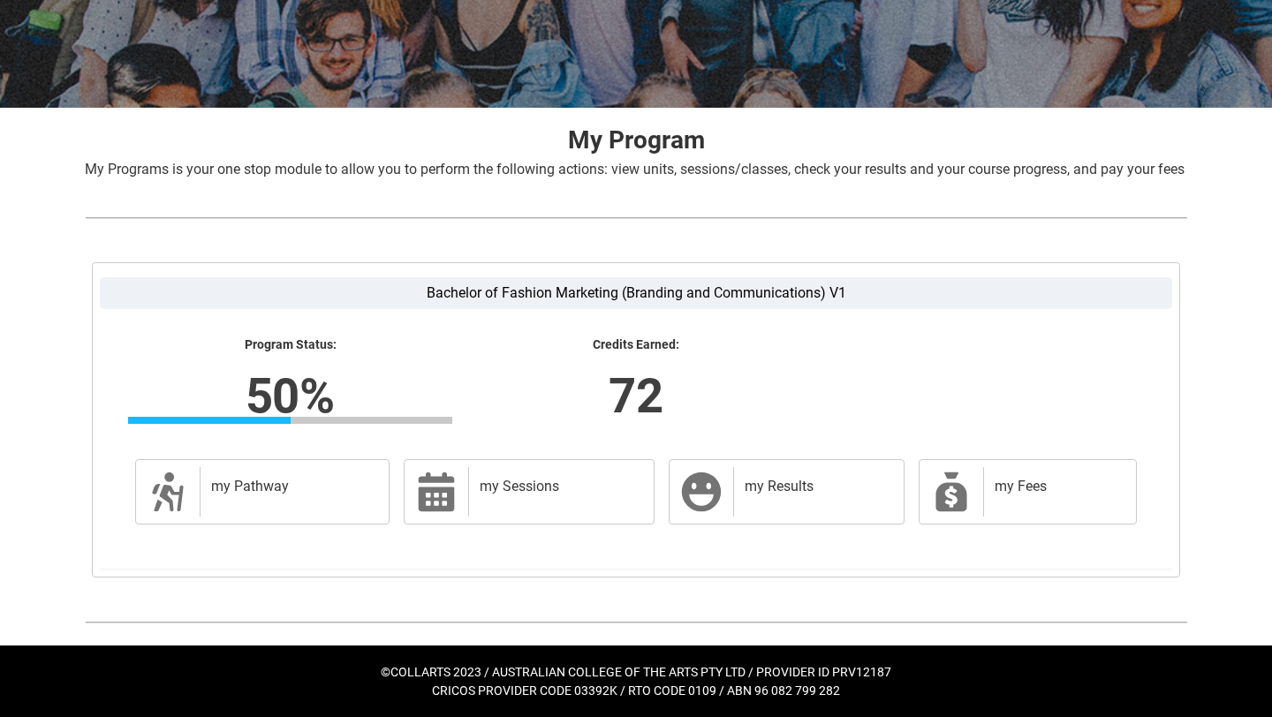  I want to click on label: Bachelor of Fashion Marketing (Branding and Communications) V1, so click(636, 293).